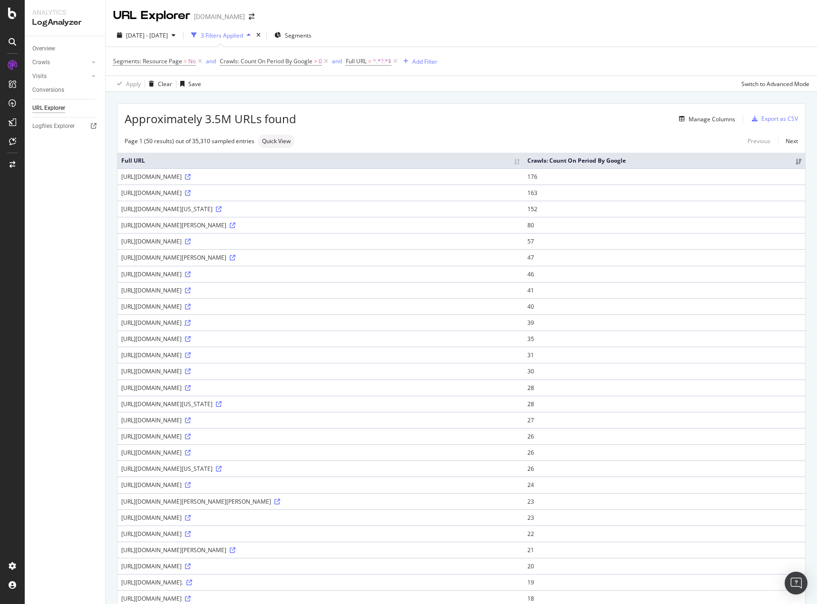  What do you see at coordinates (775, 84) in the screenshot?
I see `div: Switch to Advanced Mode` at bounding box center [775, 84].